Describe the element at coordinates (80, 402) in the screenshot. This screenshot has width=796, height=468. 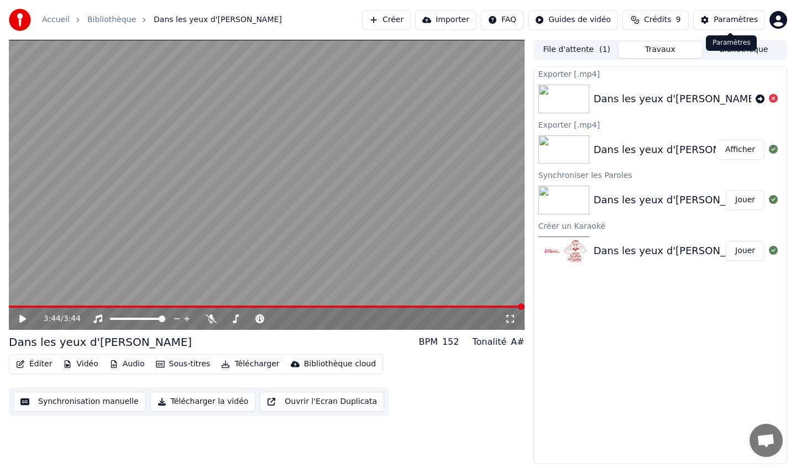
I see `button: Synchronisation manuelle` at that location.